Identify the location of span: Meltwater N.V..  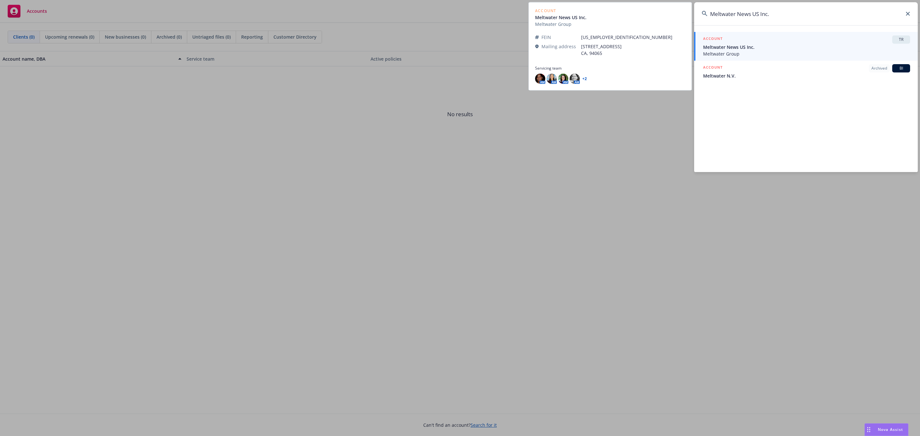
(806, 76).